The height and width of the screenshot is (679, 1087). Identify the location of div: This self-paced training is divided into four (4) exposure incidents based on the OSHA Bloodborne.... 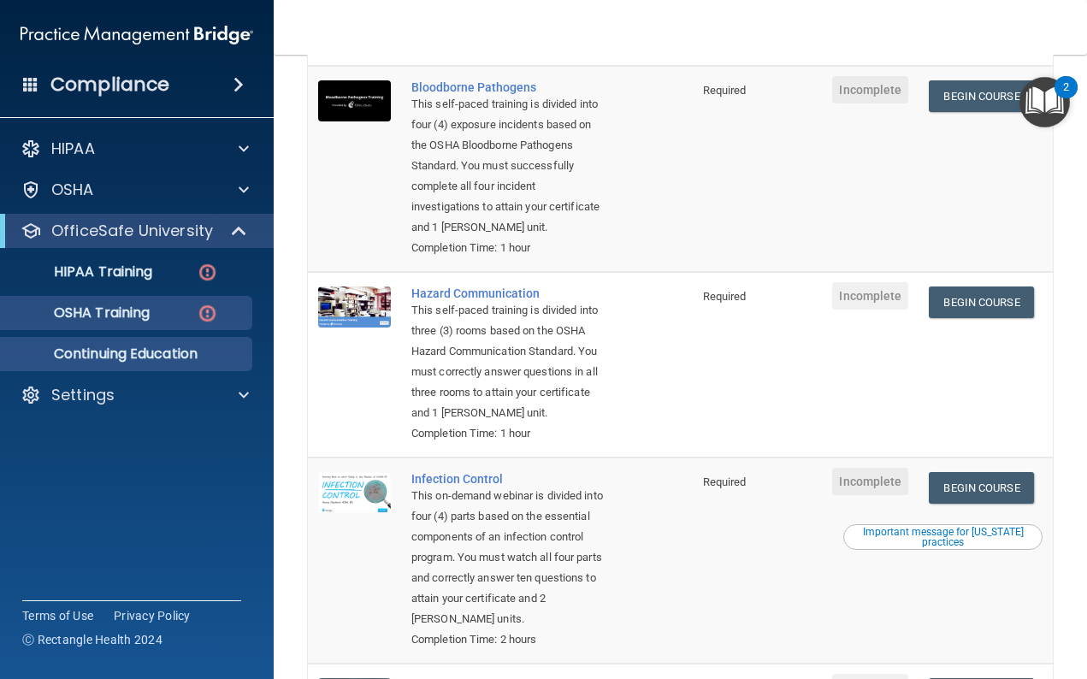
(509, 166).